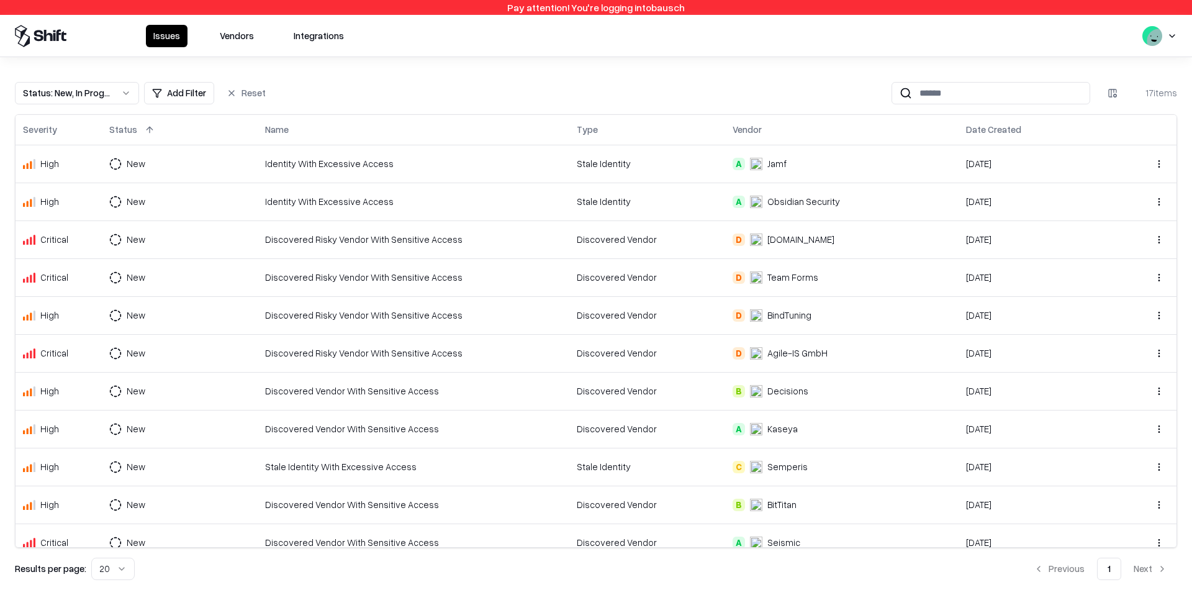  What do you see at coordinates (588, 129) in the screenshot?
I see `div: Type` at bounding box center [588, 129].